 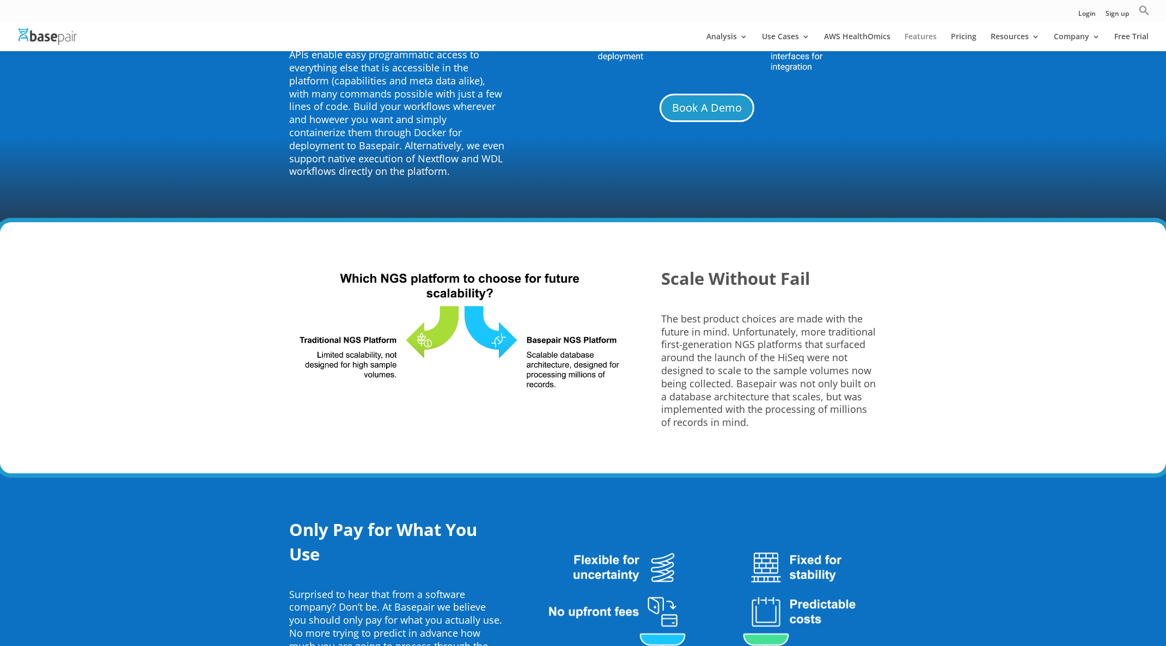 What do you see at coordinates (963, 42) in the screenshot?
I see `a: Pricing` at bounding box center [963, 42].